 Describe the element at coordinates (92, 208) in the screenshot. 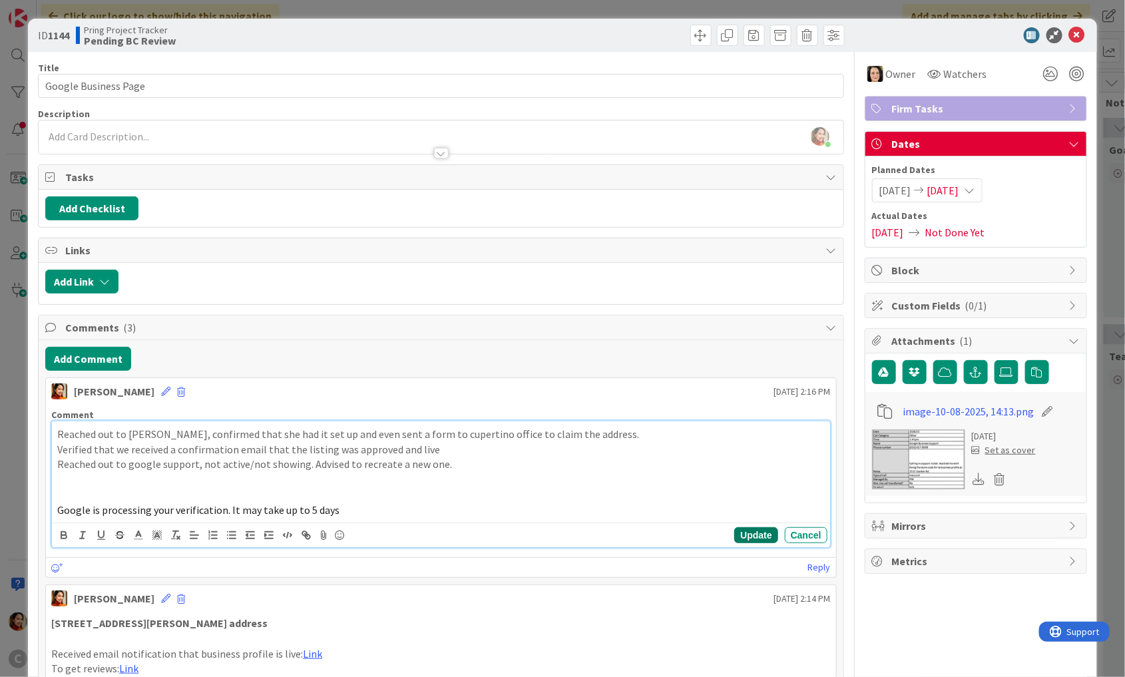

I see `button: Add Checklist` at that location.